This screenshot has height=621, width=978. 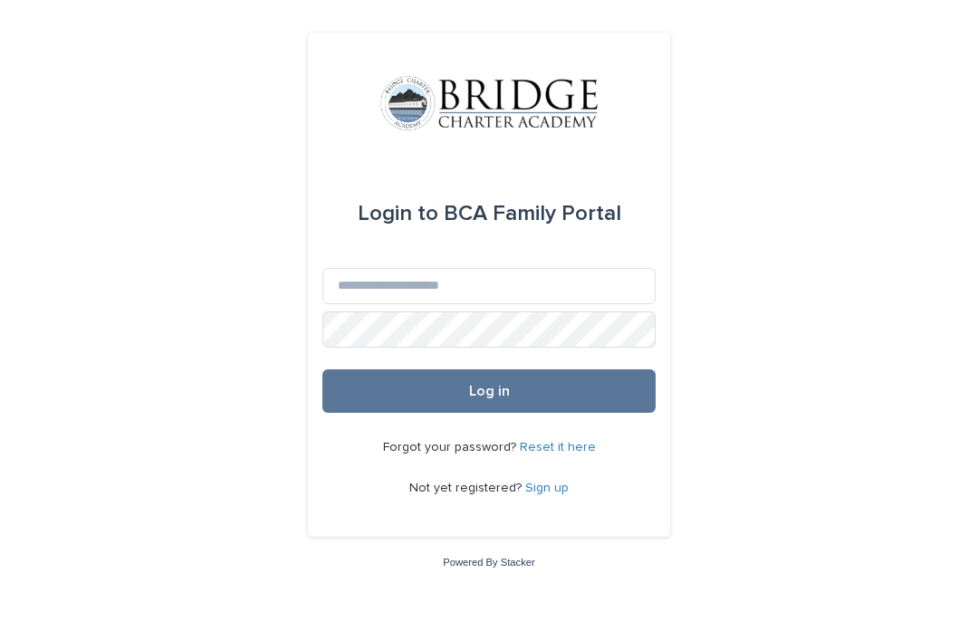 What do you see at coordinates (489, 103) in the screenshot?
I see `img: V1C1m3IdTEidaUdm9Hs0` at bounding box center [489, 103].